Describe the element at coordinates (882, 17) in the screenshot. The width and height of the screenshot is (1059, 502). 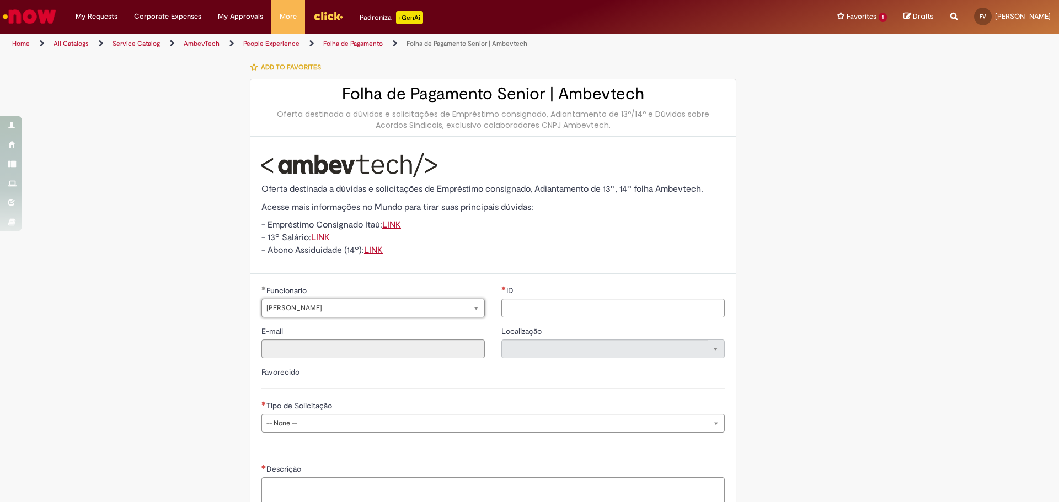
I see `span: 1` at that location.